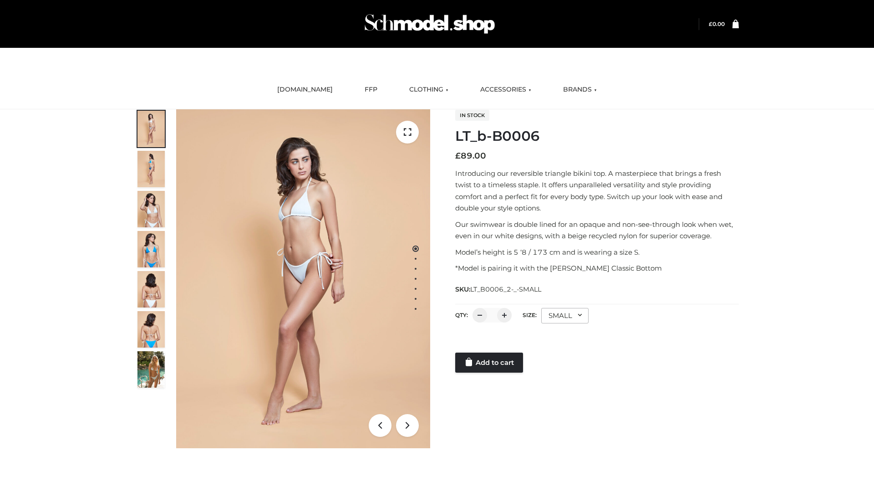 The image size is (874, 492). What do you see at coordinates (151, 209) in the screenshot?
I see `img: ArielClassicBikiniTop_CloudNine_AzureSky_OW114ECO_3-scaled.jpg` at bounding box center [151, 209].